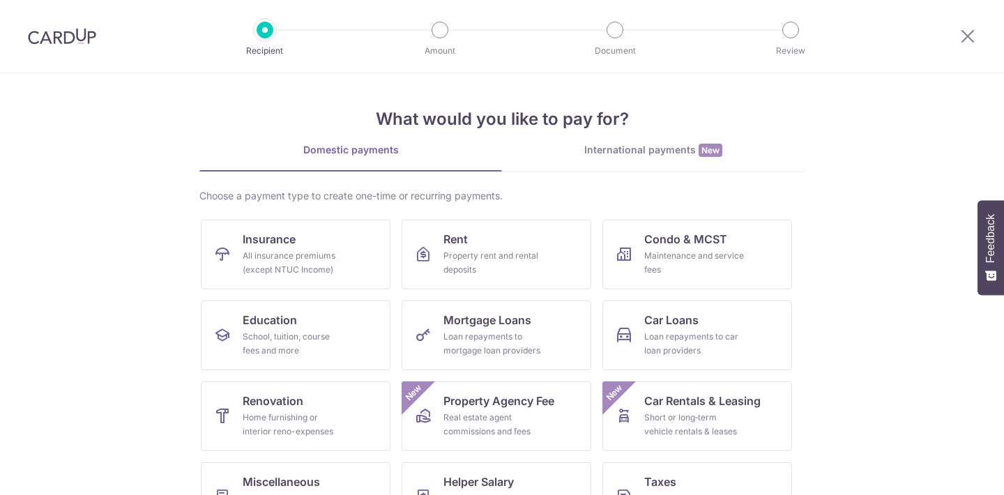 Image resolution: width=1004 pixels, height=495 pixels. Describe the element at coordinates (296, 335) in the screenshot. I see `a: EducationSchool, tuition, course fees and more` at that location.